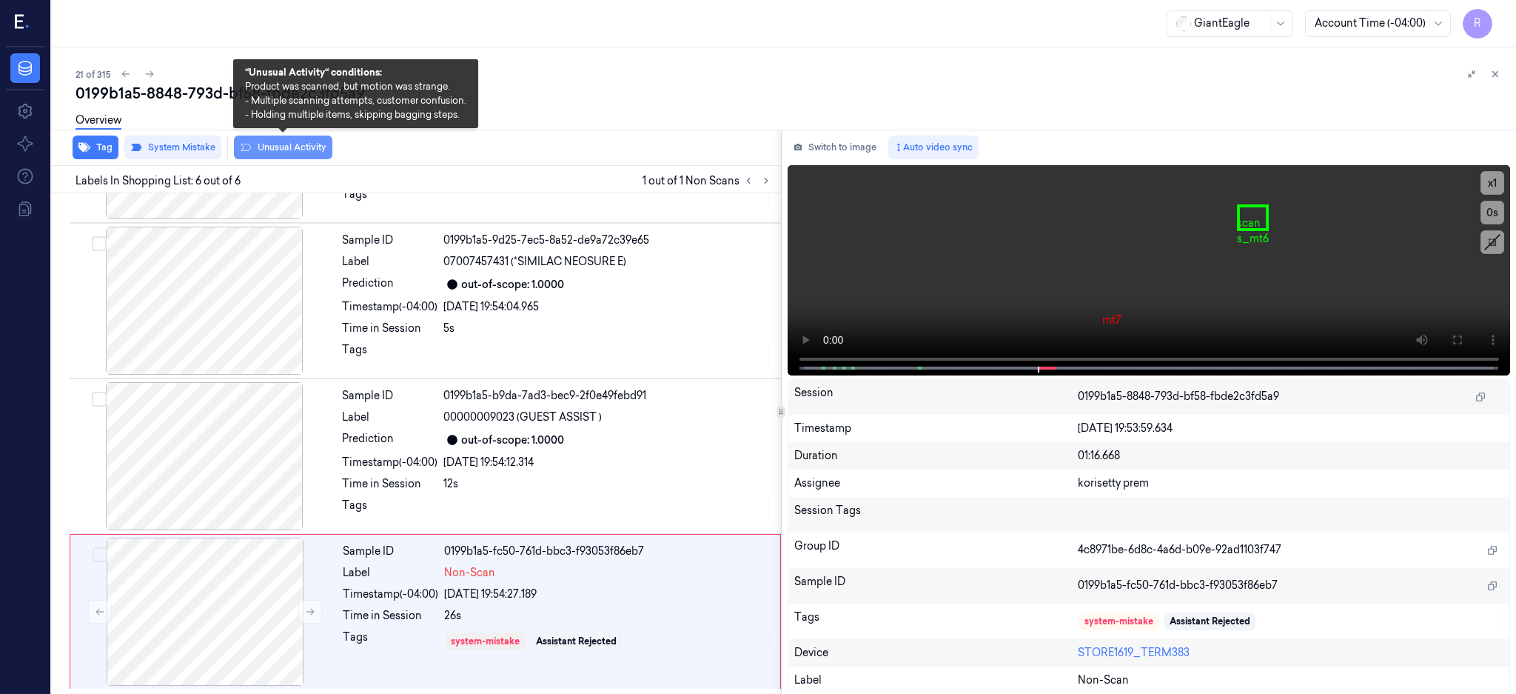  Describe the element at coordinates (158, 181) in the screenshot. I see `span: Labels In Shopping List: 6 out of 6` at that location.